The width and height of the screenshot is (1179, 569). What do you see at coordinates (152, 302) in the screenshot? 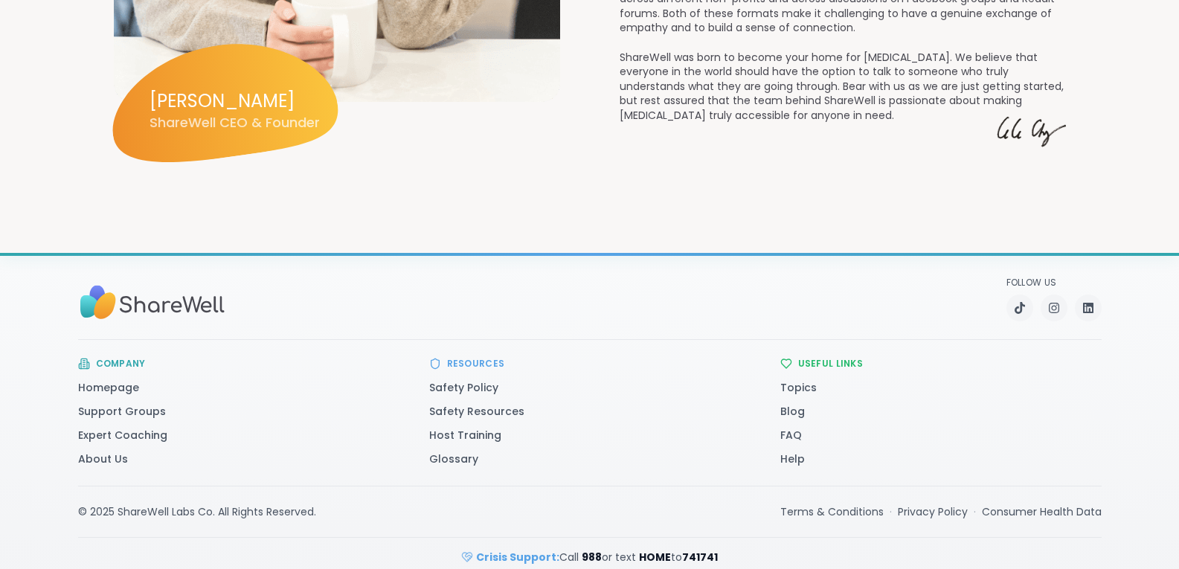
I see `img: Sharewell` at bounding box center [152, 302].